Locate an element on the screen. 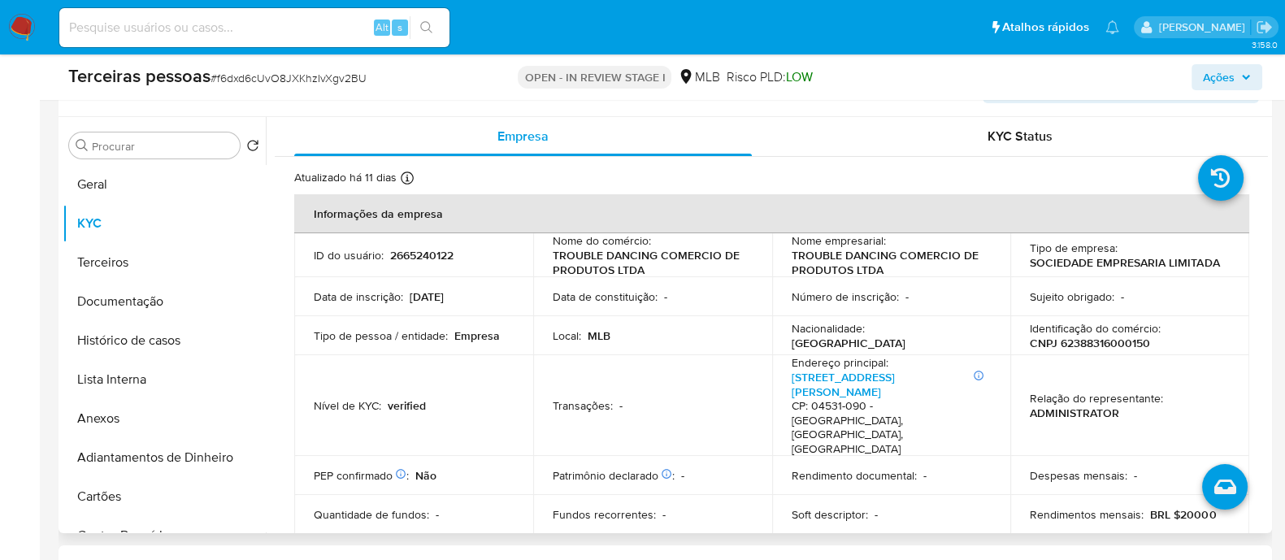 This screenshot has height=560, width=1285. p: Tipo de empresa : is located at coordinates (1074, 248).